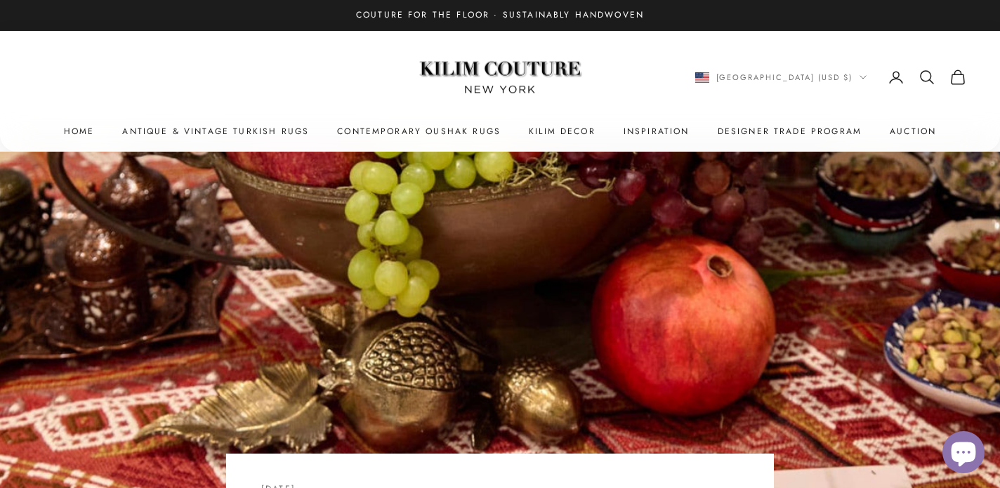 The height and width of the screenshot is (488, 1000). Describe the element at coordinates (500, 15) in the screenshot. I see `p: Couture for the Floor · Sustainably Handwoven` at that location.